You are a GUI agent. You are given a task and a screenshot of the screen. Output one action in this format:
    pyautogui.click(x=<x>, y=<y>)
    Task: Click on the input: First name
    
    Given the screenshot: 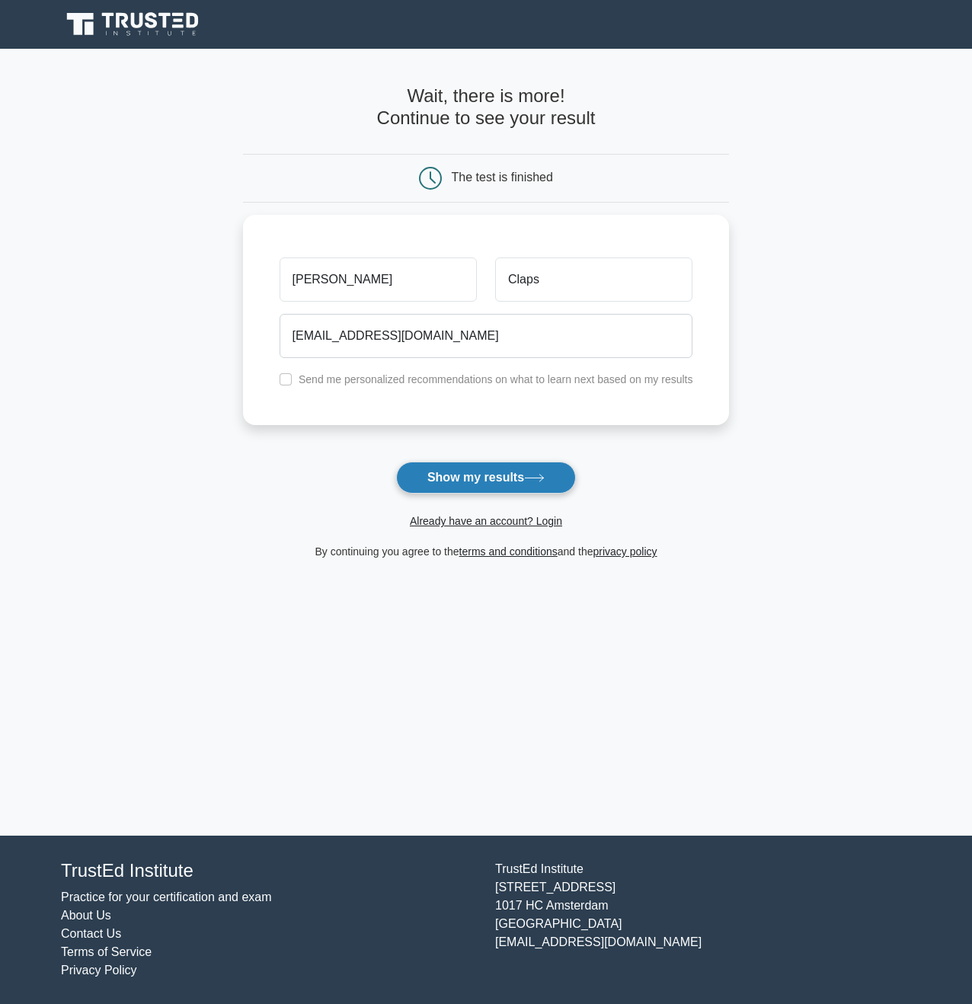 What is the action you would take?
    pyautogui.click(x=378, y=279)
    